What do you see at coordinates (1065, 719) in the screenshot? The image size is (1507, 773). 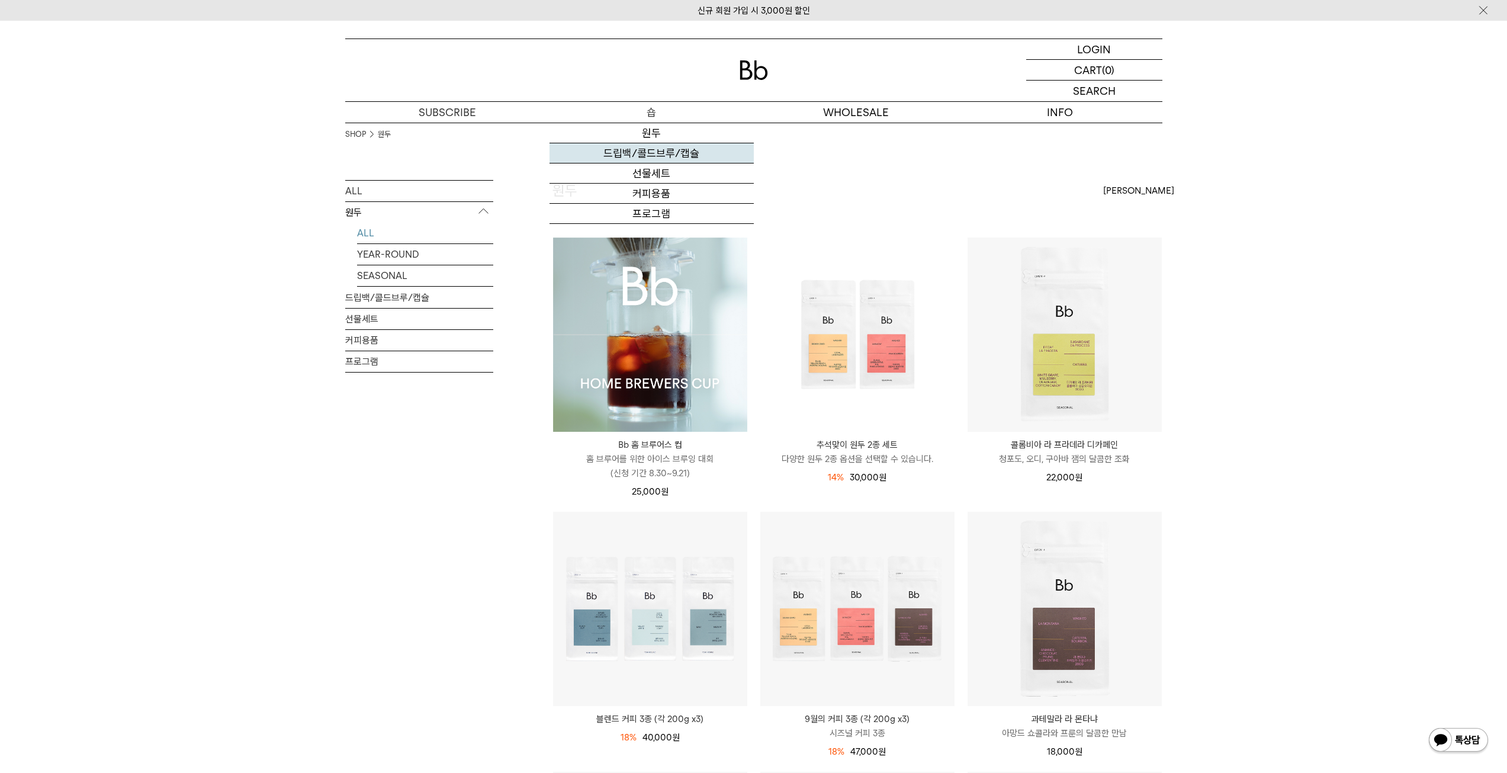 I see `p: 과테말라 라 몬타냐` at bounding box center [1065, 719].